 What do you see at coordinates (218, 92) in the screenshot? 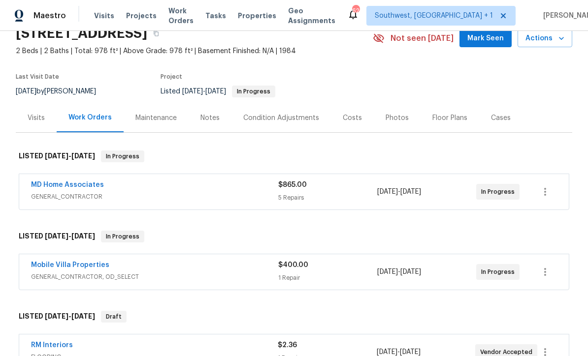
I see `span: Listed` at bounding box center [218, 92].